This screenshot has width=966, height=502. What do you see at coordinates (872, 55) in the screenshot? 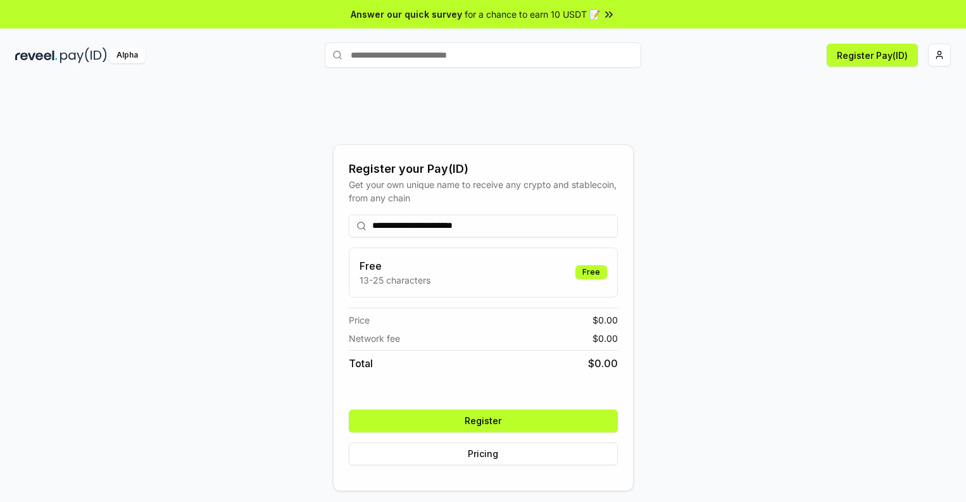
I see `button: Register Pay(ID)` at bounding box center [872, 55].